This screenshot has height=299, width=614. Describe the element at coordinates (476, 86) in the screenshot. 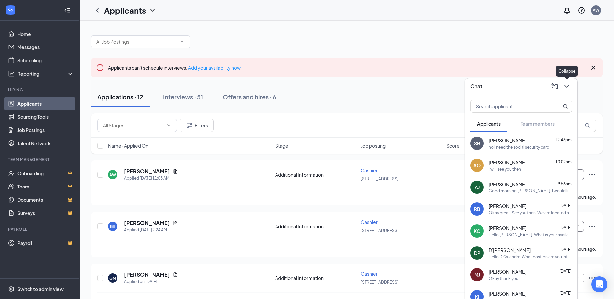

I see `h3: Chat` at that location.